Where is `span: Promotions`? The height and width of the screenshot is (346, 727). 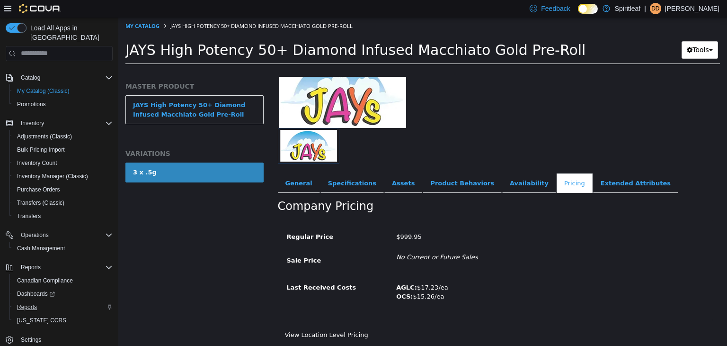
span: Promotions is located at coordinates (63, 104).